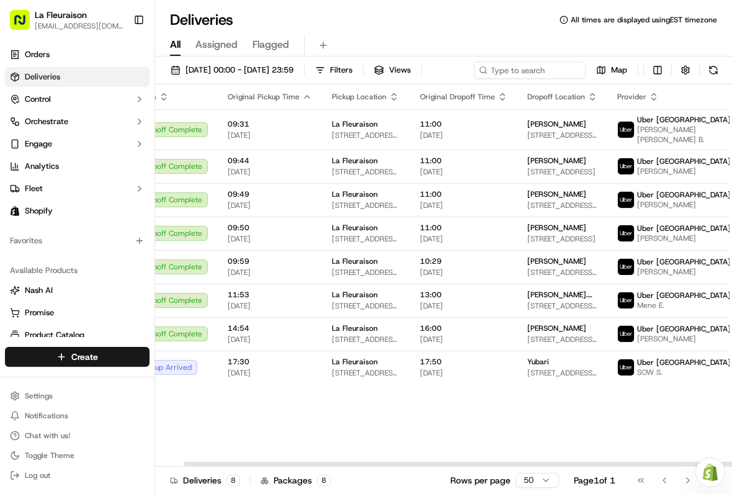  What do you see at coordinates (22, 190) in the screenshot?
I see `img: Masood Aslam` at bounding box center [22, 190].